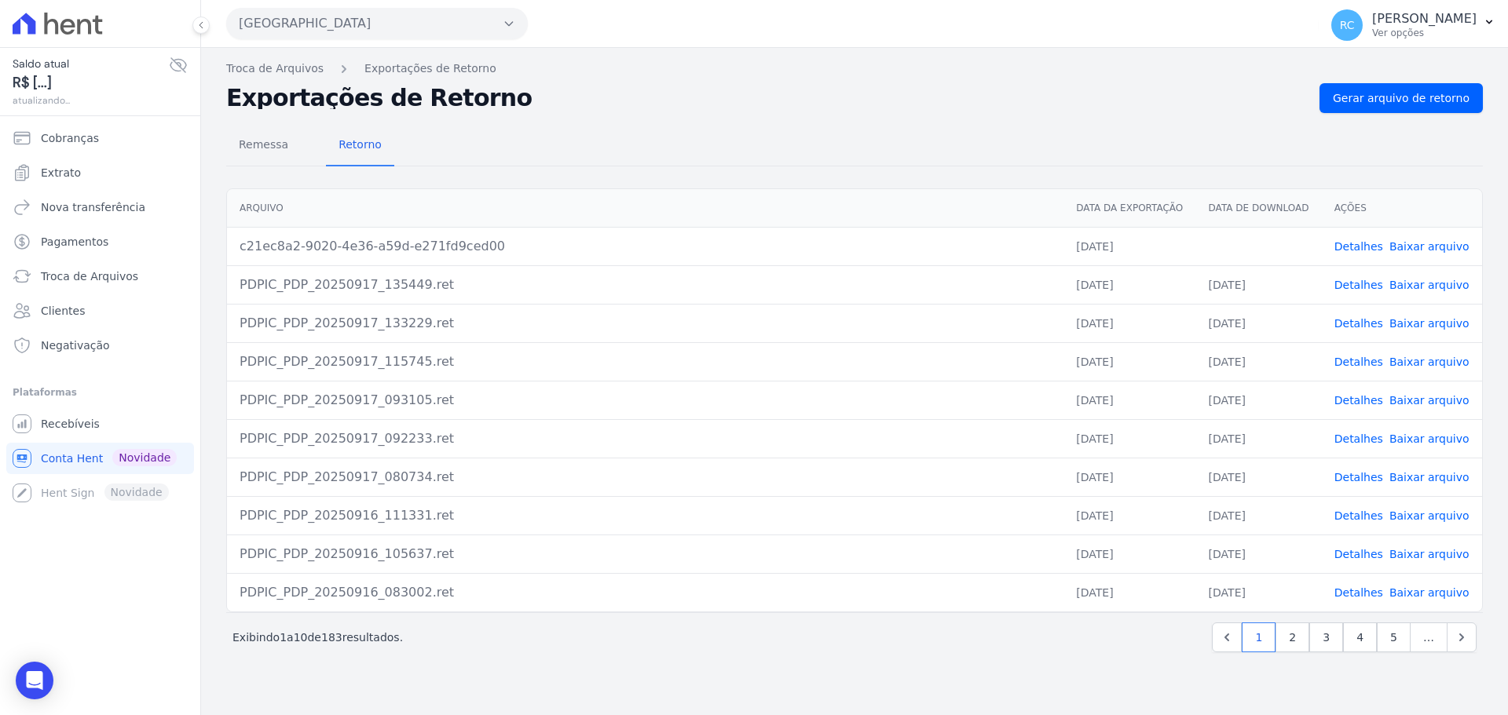  I want to click on div: PDPIC_PDP_20250917_115745.ret, so click(645, 362).